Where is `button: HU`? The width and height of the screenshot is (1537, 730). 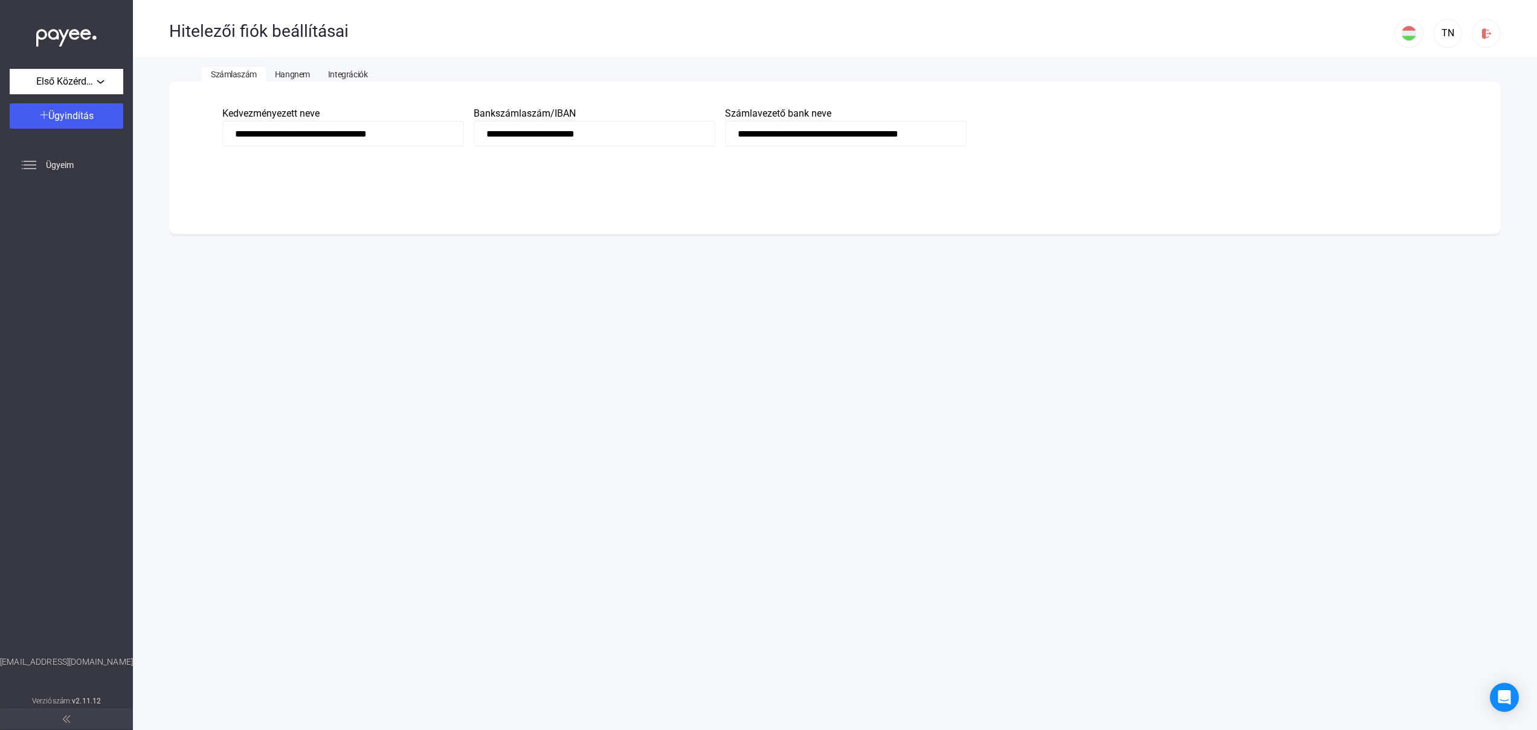 button: HU is located at coordinates (1409, 33).